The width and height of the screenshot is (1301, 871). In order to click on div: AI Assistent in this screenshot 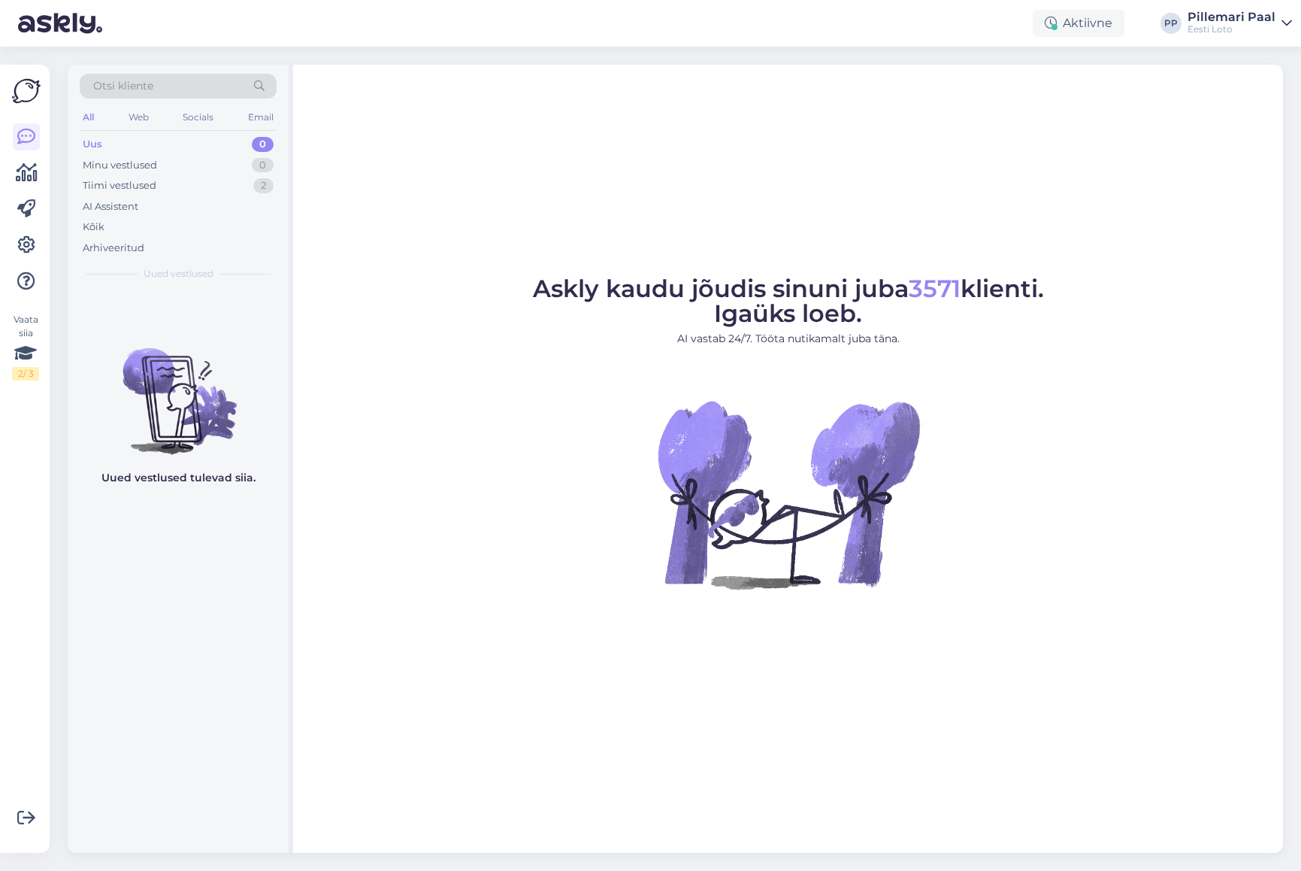, I will do `click(111, 207)`.